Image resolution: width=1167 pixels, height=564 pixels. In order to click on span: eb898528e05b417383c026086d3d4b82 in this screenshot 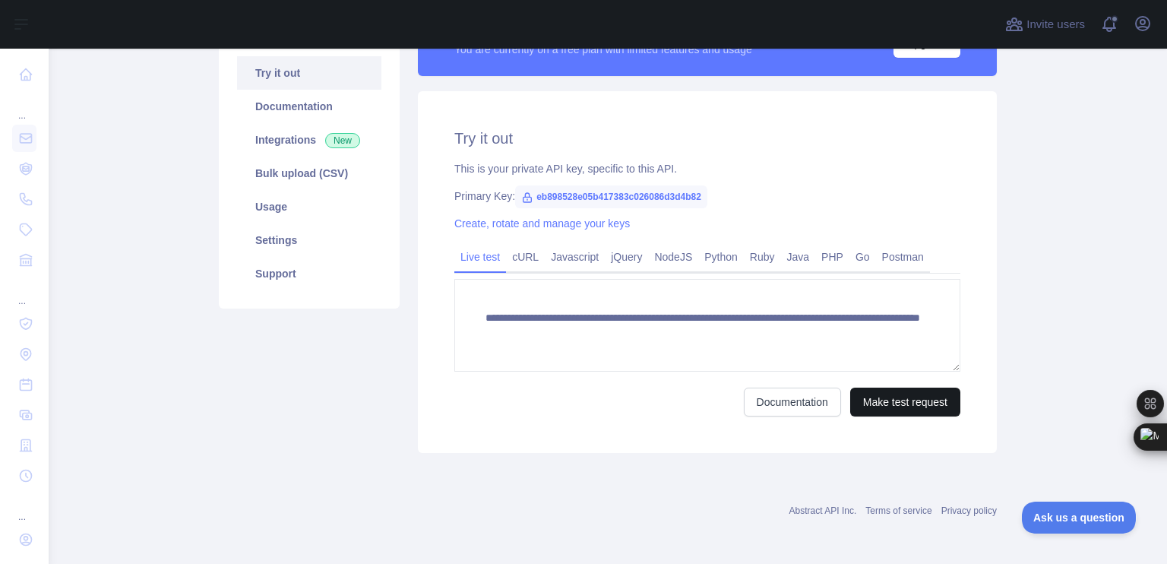, I will do `click(611, 197)`.